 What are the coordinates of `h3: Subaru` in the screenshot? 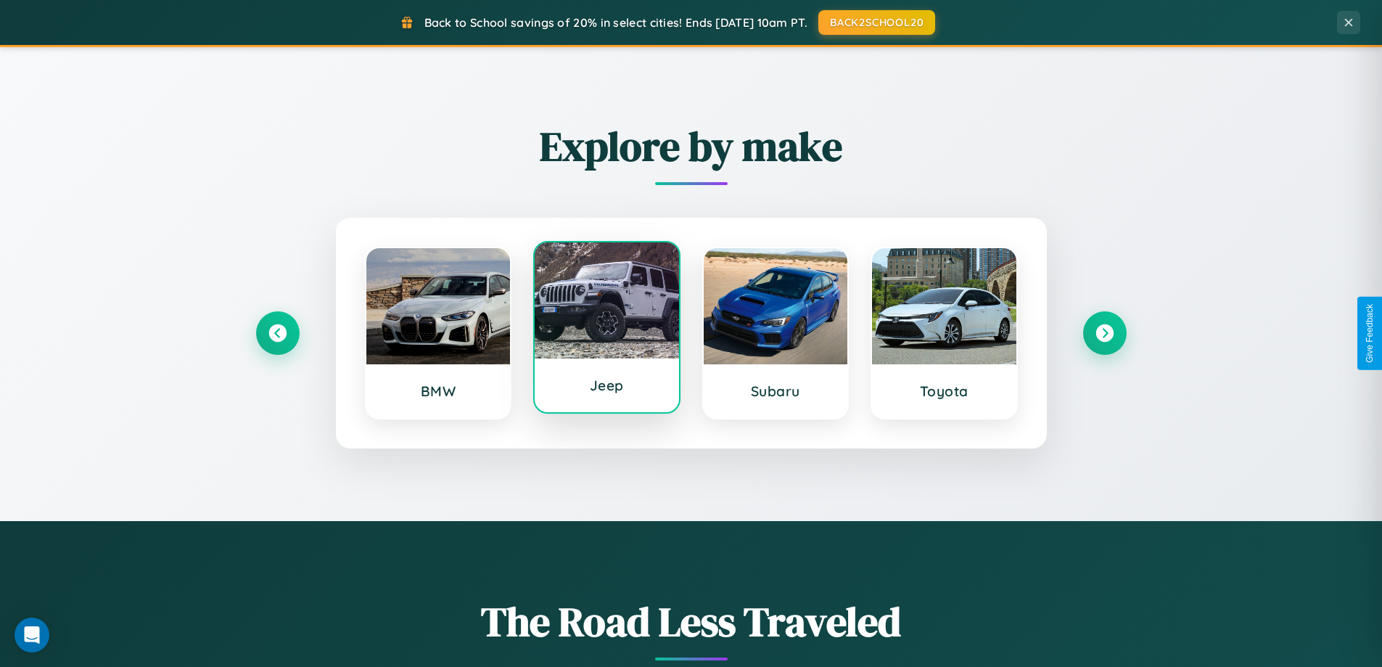 It's located at (776, 391).